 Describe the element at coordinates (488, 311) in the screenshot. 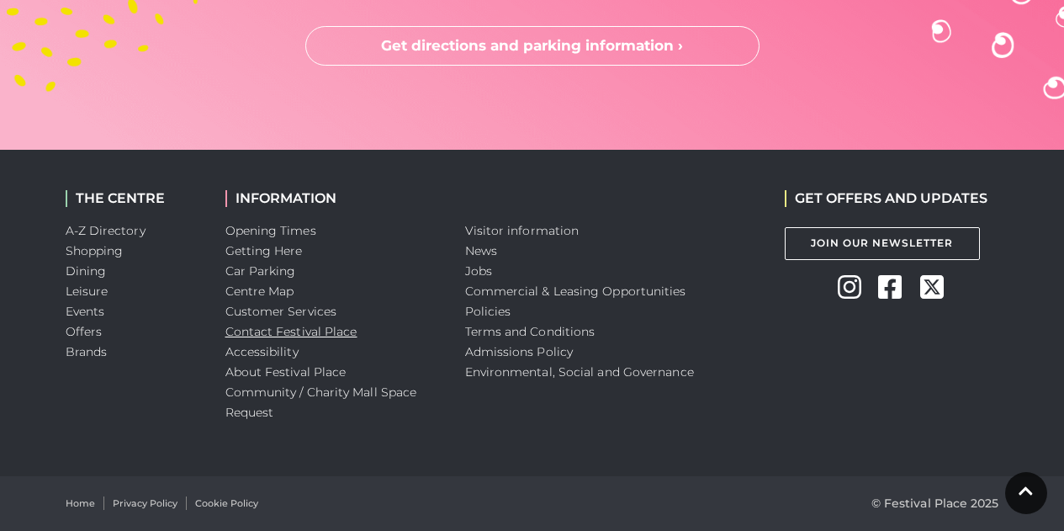

I see `a: Policies` at that location.